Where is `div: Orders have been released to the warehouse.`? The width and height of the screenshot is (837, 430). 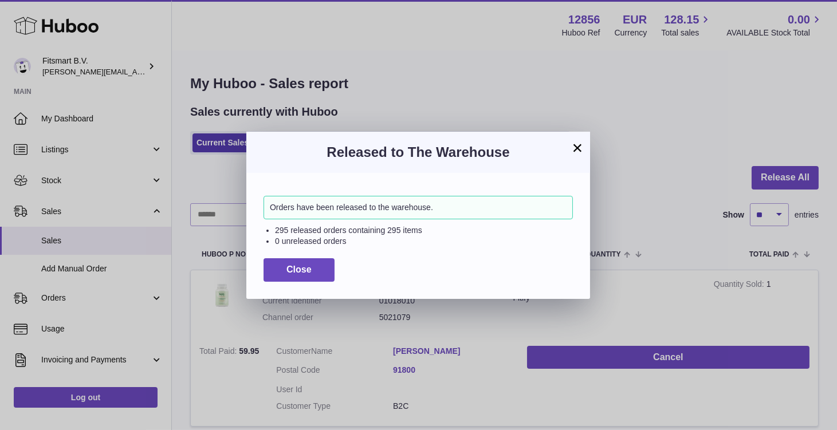
div: Orders have been released to the warehouse. is located at coordinates (418, 207).